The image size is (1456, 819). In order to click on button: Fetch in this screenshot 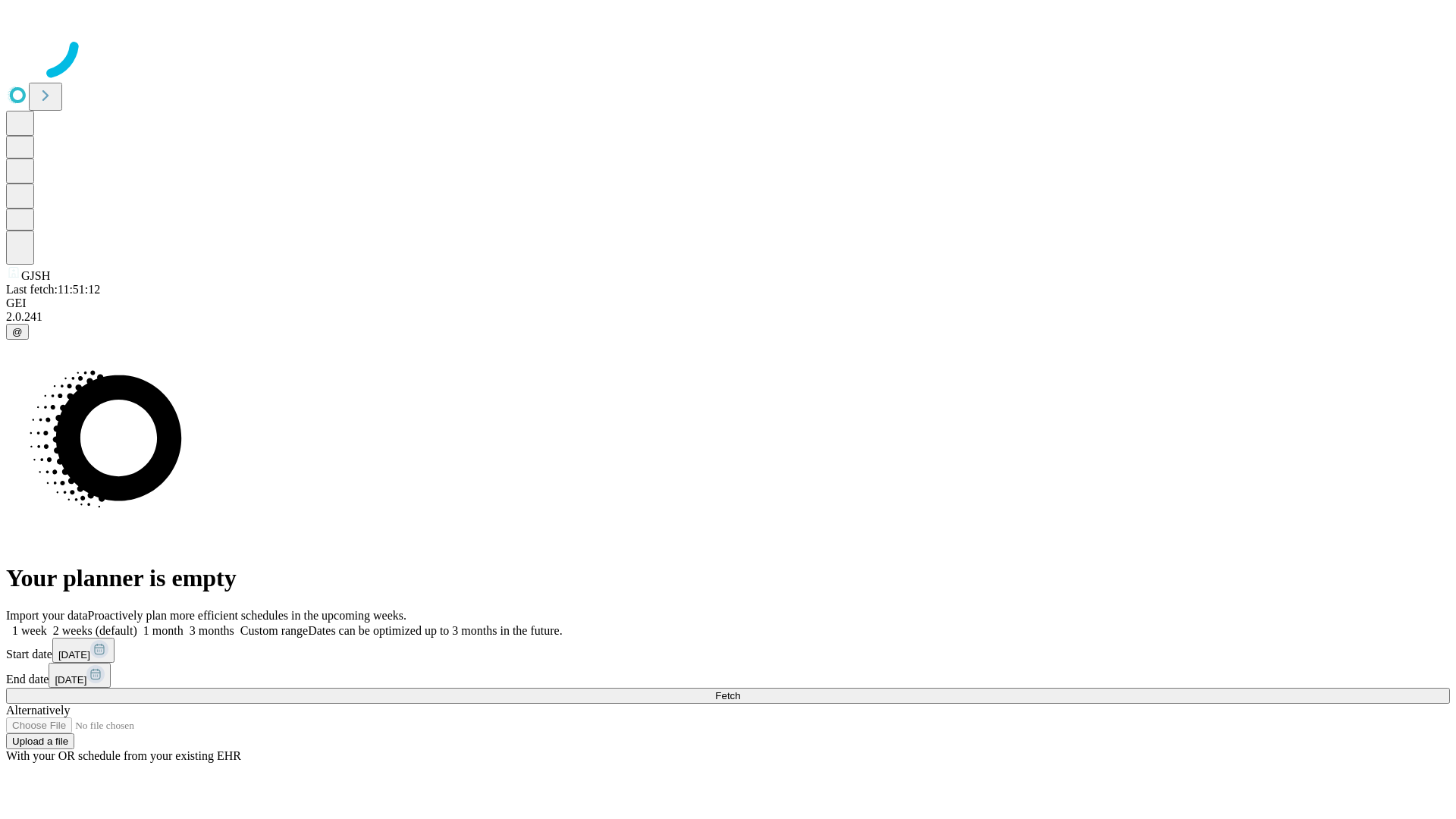, I will do `click(728, 696)`.